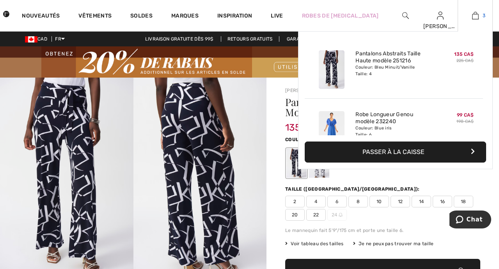 Image resolution: width=499 pixels, height=269 pixels. I want to click on a: Nouveautés, so click(41, 16).